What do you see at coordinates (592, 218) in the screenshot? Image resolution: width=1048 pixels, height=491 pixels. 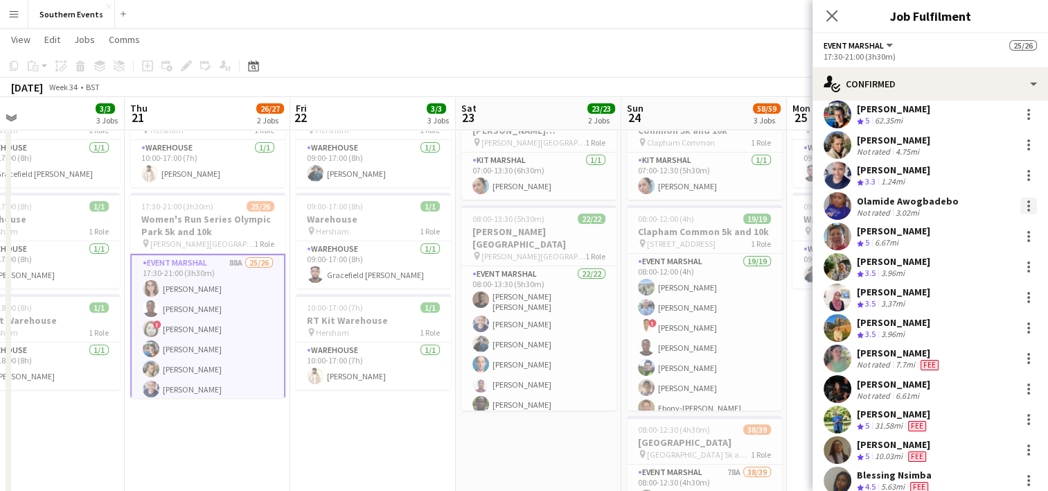 I see `span: 22/22` at bounding box center [592, 218].